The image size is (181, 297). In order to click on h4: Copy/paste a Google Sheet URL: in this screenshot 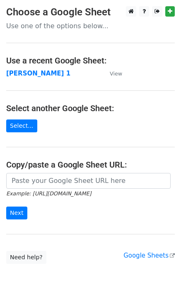, I will do `click(90, 165)`.